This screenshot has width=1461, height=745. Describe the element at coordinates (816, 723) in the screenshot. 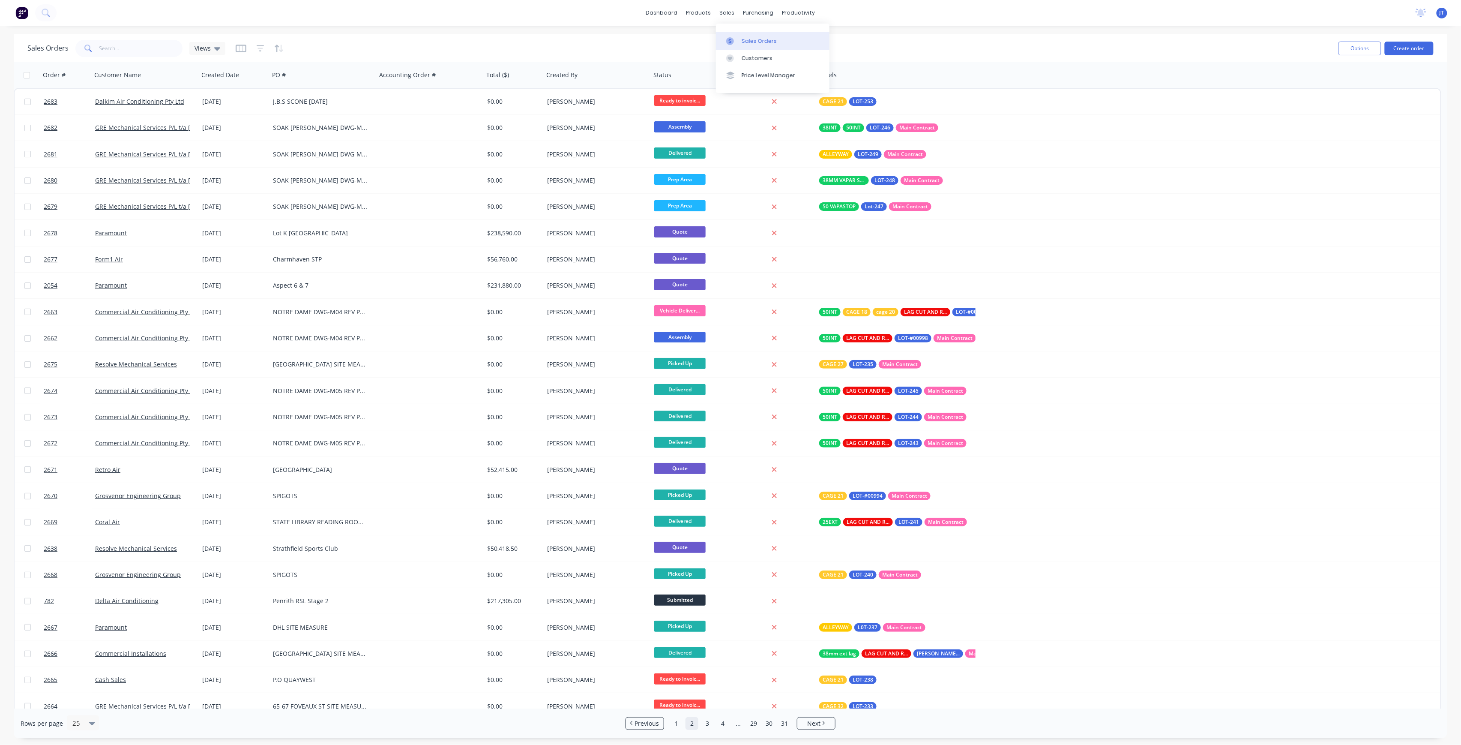

I see `a: Next page` at that location.